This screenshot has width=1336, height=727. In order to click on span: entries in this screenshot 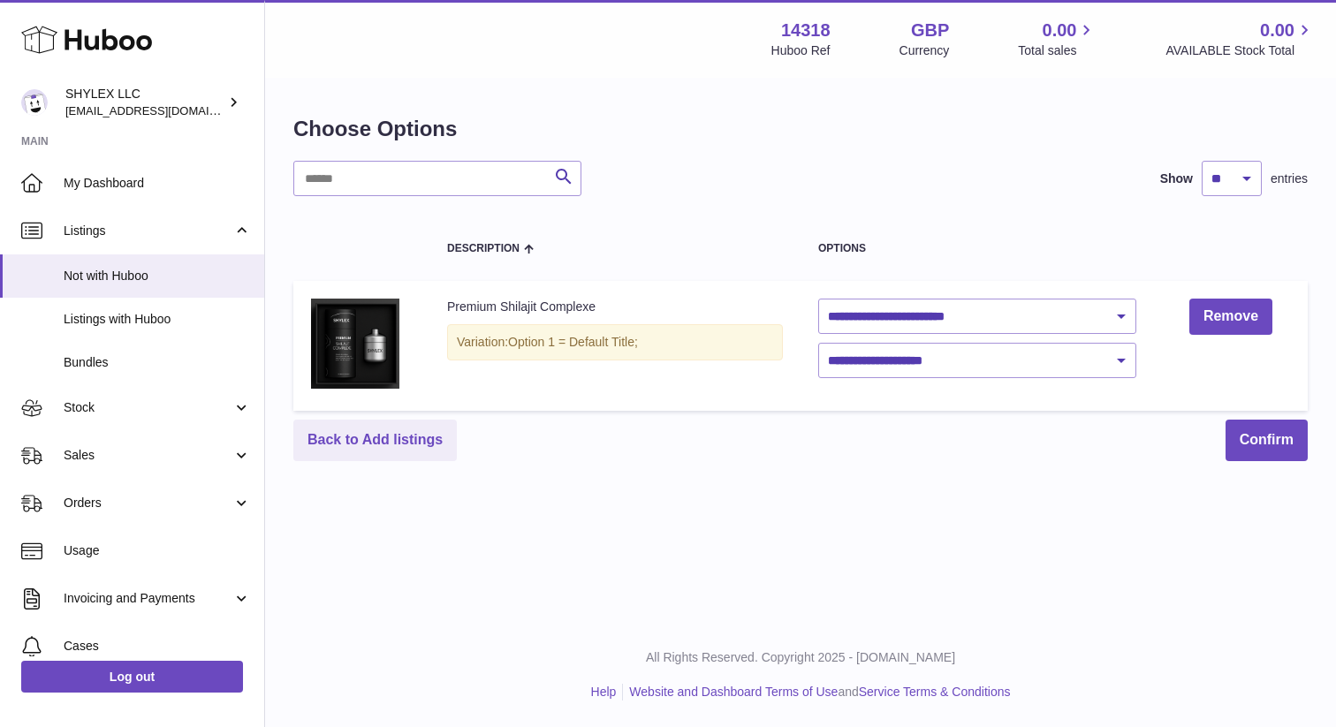, I will do `click(1289, 179)`.